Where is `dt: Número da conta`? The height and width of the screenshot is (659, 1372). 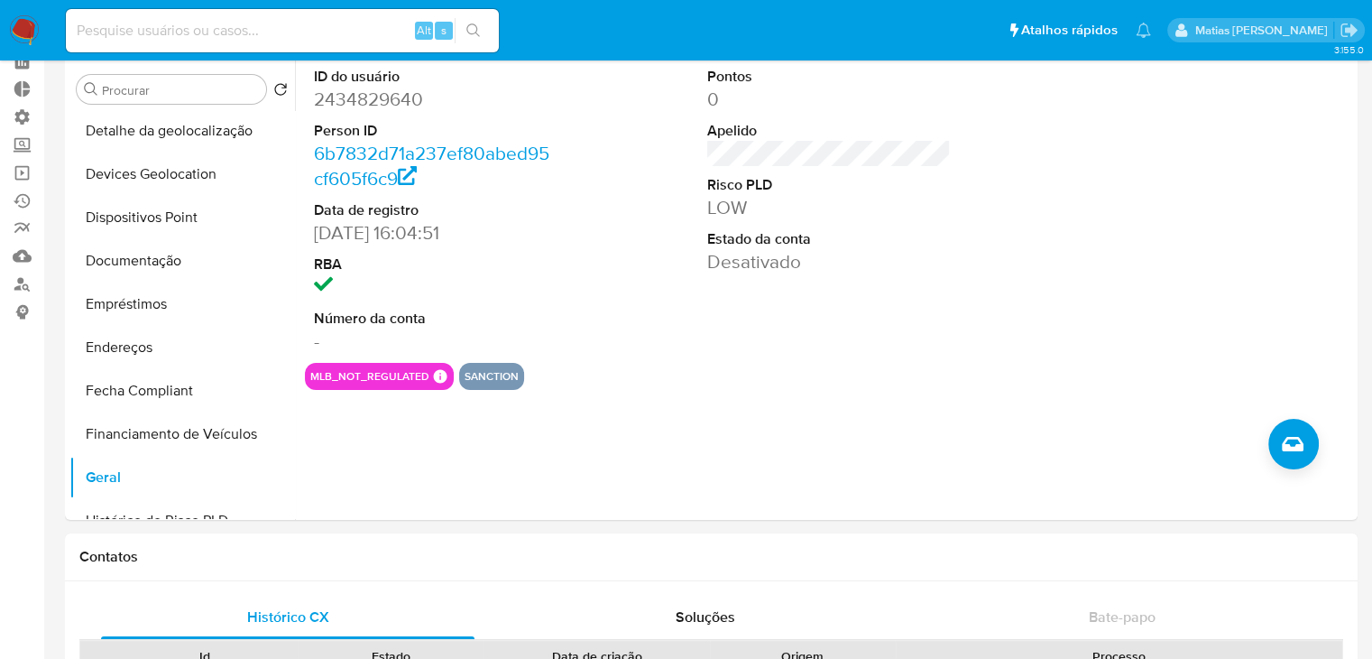
dt: Número da conta is located at coordinates (436, 318).